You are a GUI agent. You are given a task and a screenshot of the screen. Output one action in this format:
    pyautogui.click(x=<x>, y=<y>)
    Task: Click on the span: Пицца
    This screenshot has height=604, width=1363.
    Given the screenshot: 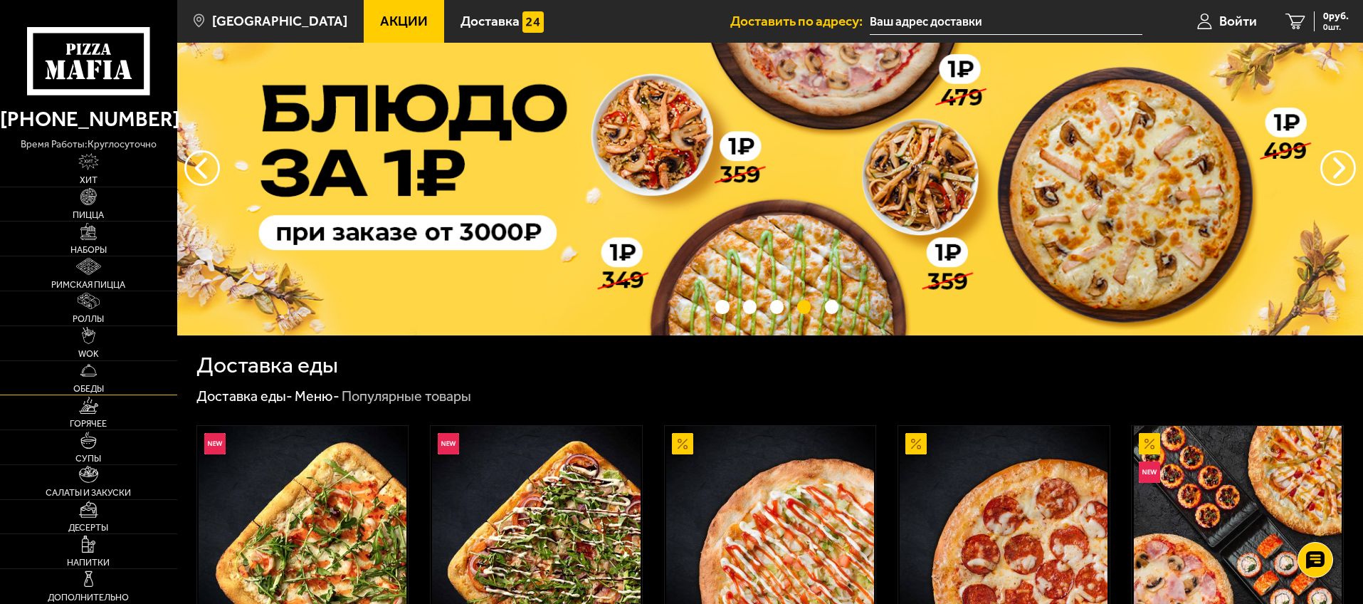 What is the action you would take?
    pyautogui.click(x=88, y=215)
    